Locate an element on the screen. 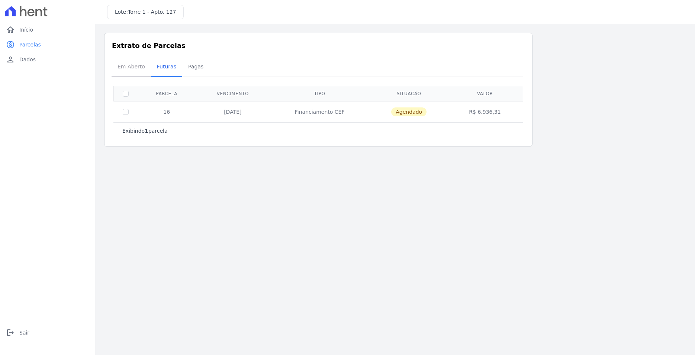 The width and height of the screenshot is (695, 355). a: paidParcelas is located at coordinates (48, 45).